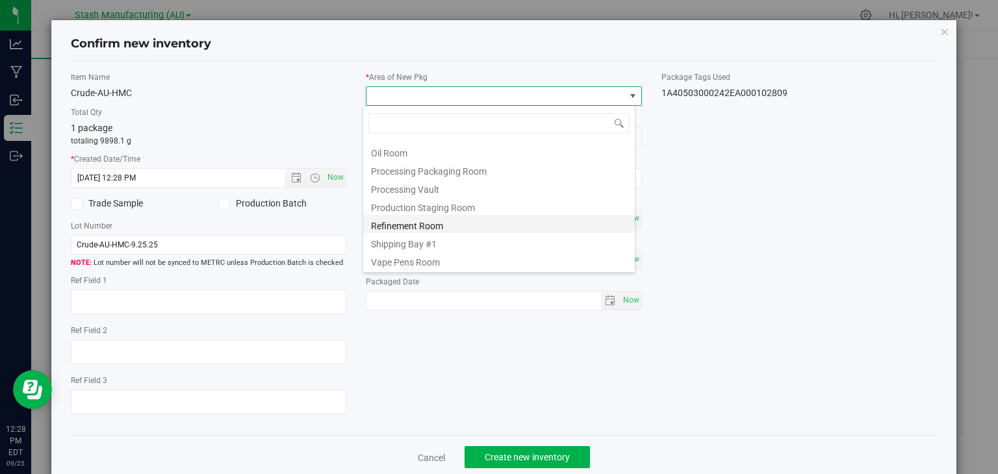 This screenshot has width=998, height=474. Describe the element at coordinates (504, 77) in the screenshot. I see `label: Area of New Pkg` at that location.